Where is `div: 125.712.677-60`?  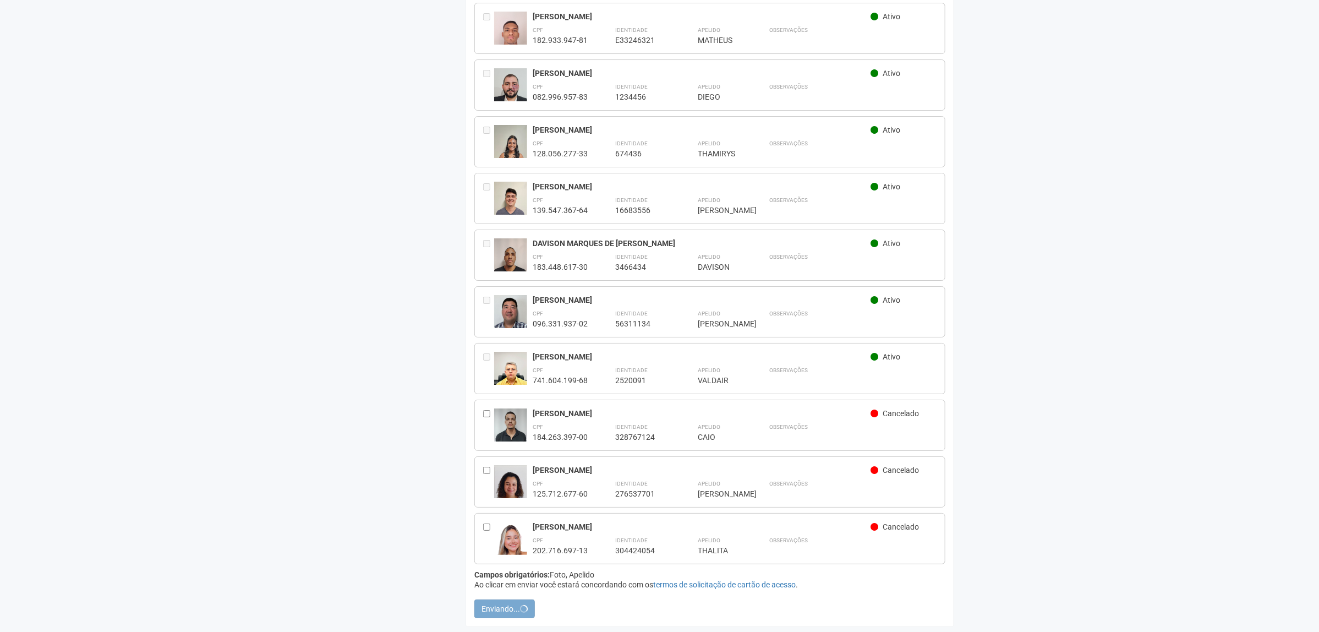 div: 125.712.677-60 is located at coordinates (560, 494).